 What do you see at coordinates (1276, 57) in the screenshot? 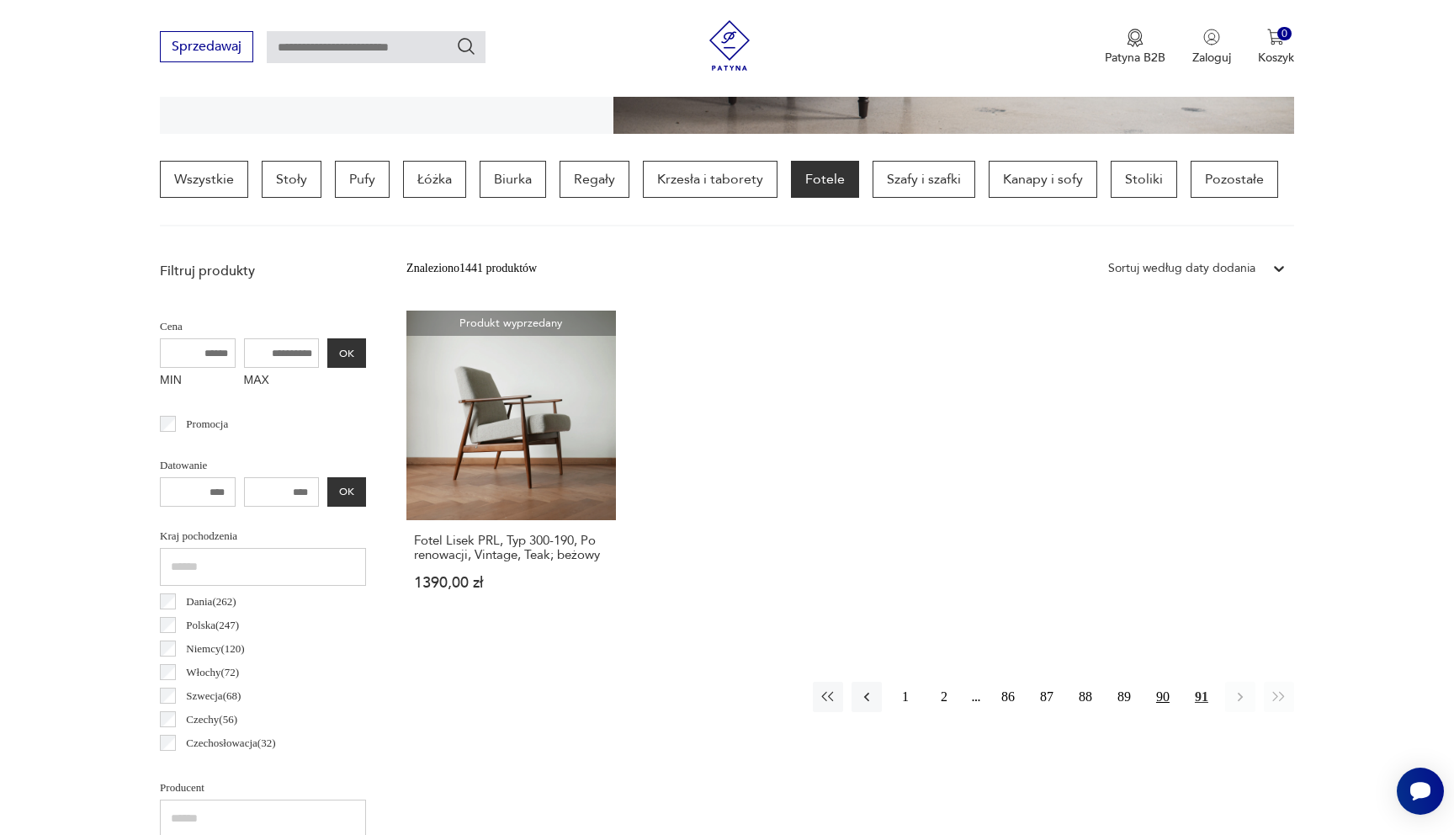
I see `p: Koszyk` at bounding box center [1276, 57].